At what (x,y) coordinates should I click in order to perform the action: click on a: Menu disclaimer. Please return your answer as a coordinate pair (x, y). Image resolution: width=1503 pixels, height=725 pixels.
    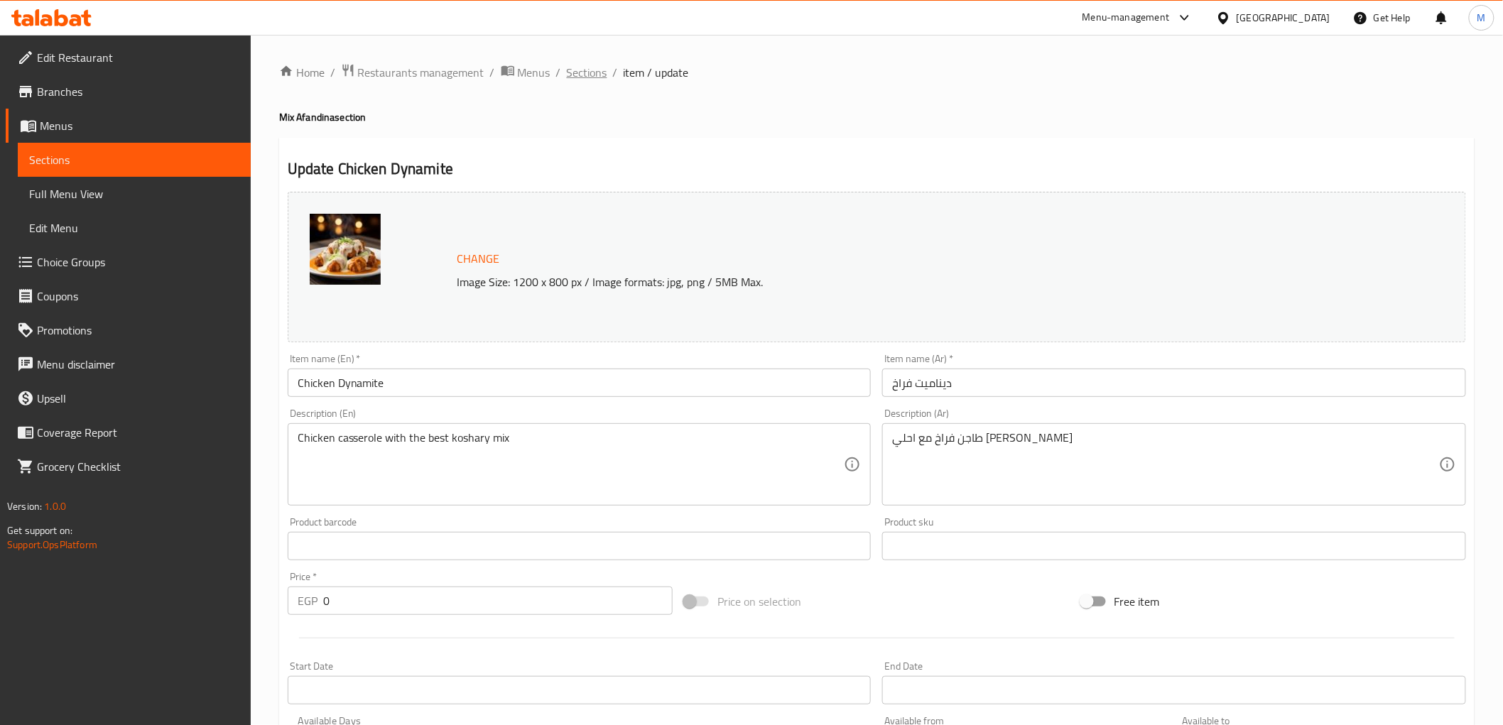
    Looking at the image, I should click on (128, 364).